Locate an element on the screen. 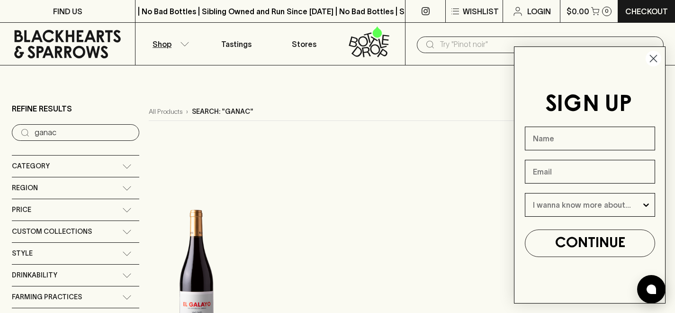  a: All Products is located at coordinates (165, 111).